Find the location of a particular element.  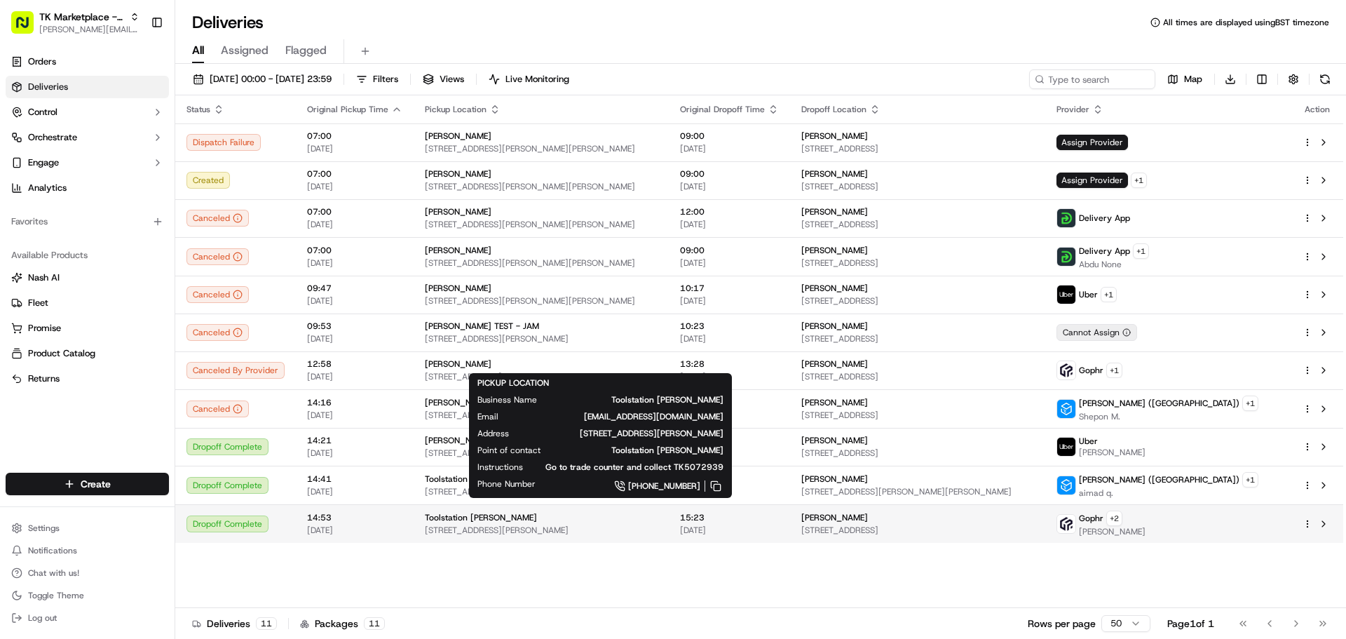

button: Fleet is located at coordinates (87, 303).